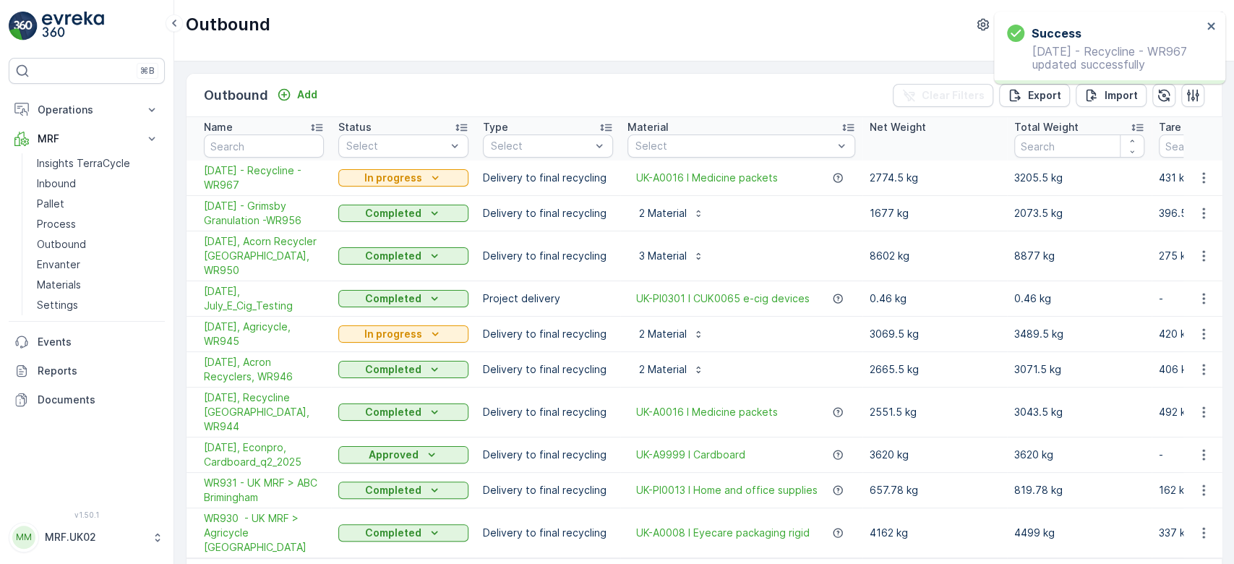  Describe the element at coordinates (264, 299) in the screenshot. I see `a: 18/07/2025, July_E_Cig_Testing` at that location.